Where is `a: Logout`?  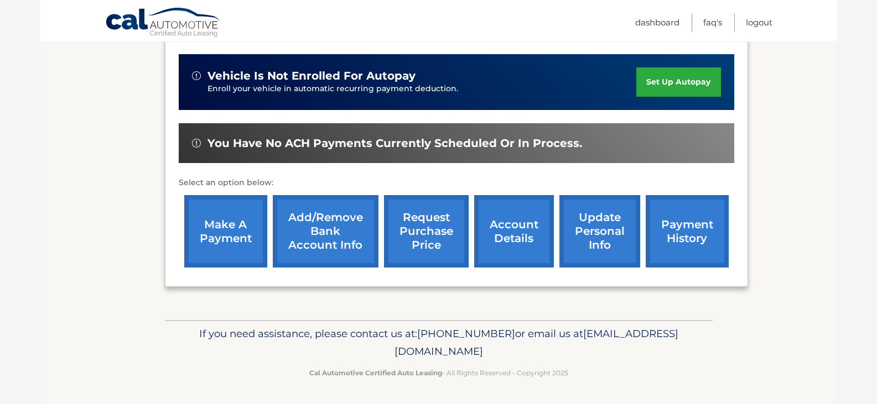
a: Logout is located at coordinates (759, 22).